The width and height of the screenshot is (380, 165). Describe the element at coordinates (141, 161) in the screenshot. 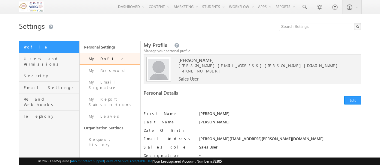

I see `a: Acceptable Use` at that location.